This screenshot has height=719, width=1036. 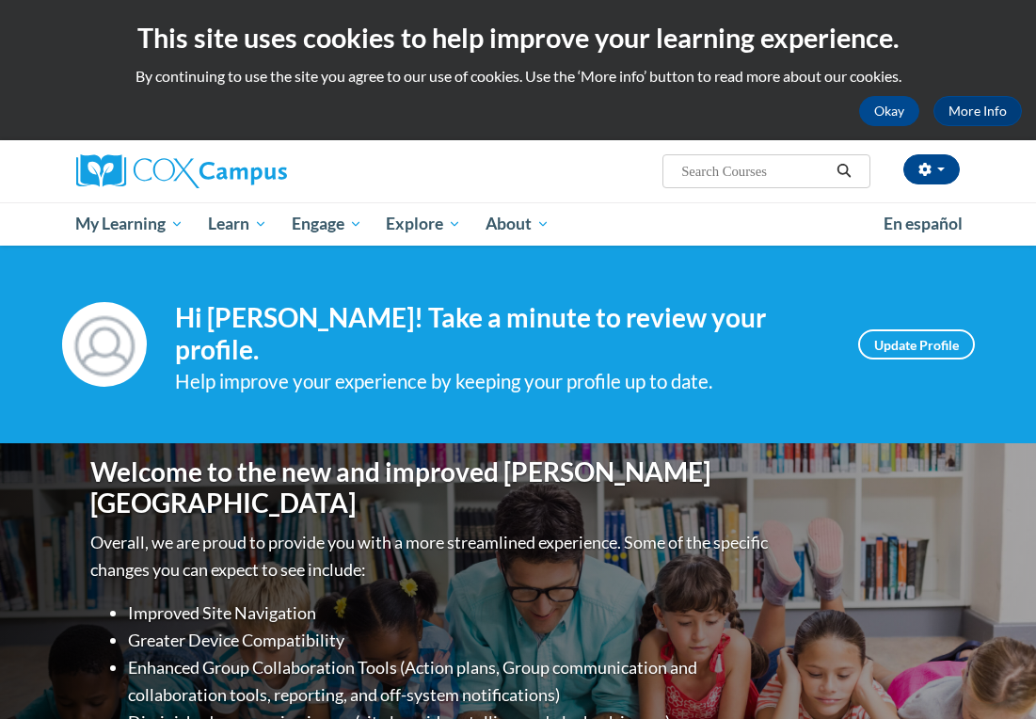 I want to click on a: More Info, so click(x=978, y=111).